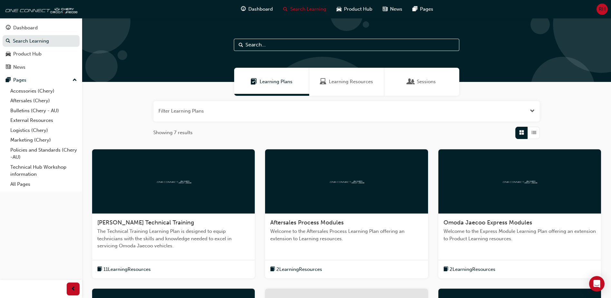  Describe the element at coordinates (346, 81) in the screenshot. I see `a: Learning ResourcesLearning Resources` at that location.